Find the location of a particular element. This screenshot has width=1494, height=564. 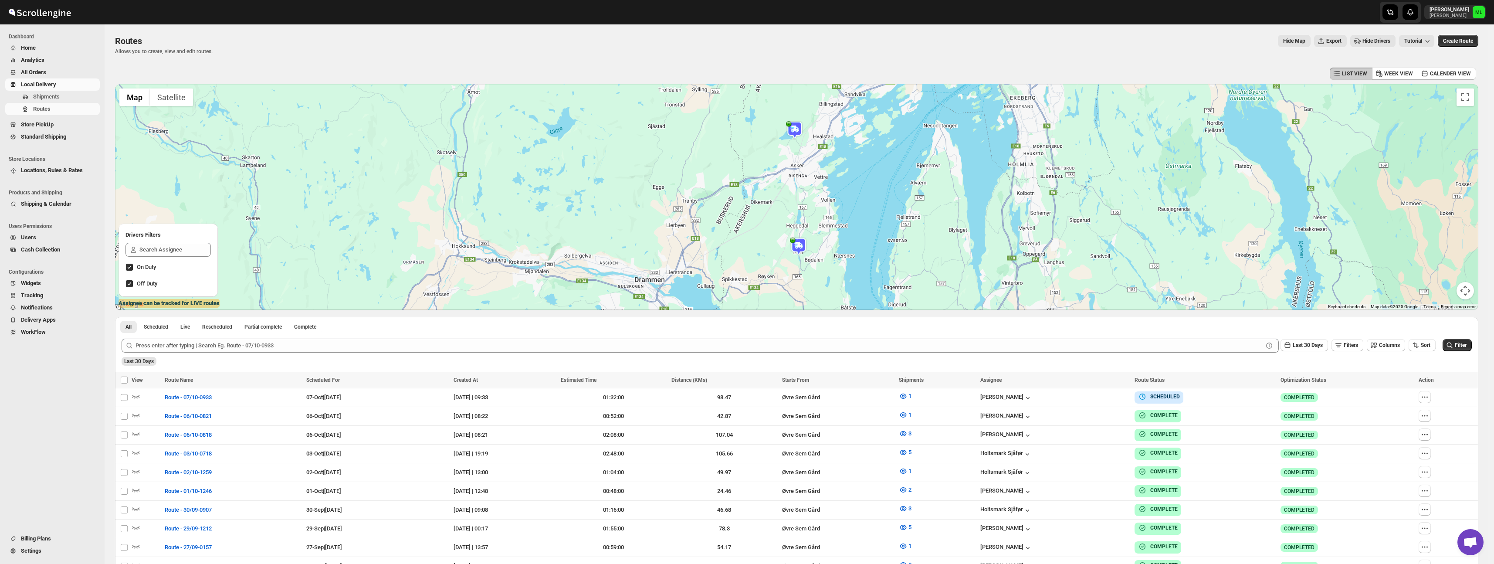

h2: Drivers Filters is located at coordinates (168, 235).